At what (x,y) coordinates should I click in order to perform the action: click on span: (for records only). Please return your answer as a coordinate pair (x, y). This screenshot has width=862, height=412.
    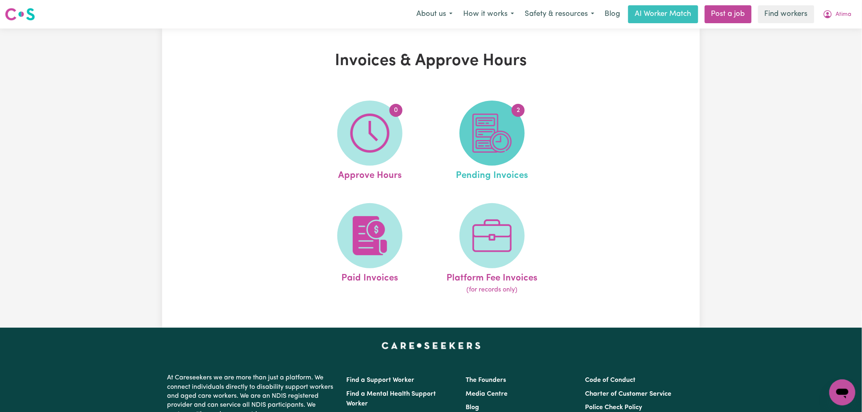
    Looking at the image, I should click on (492, 290).